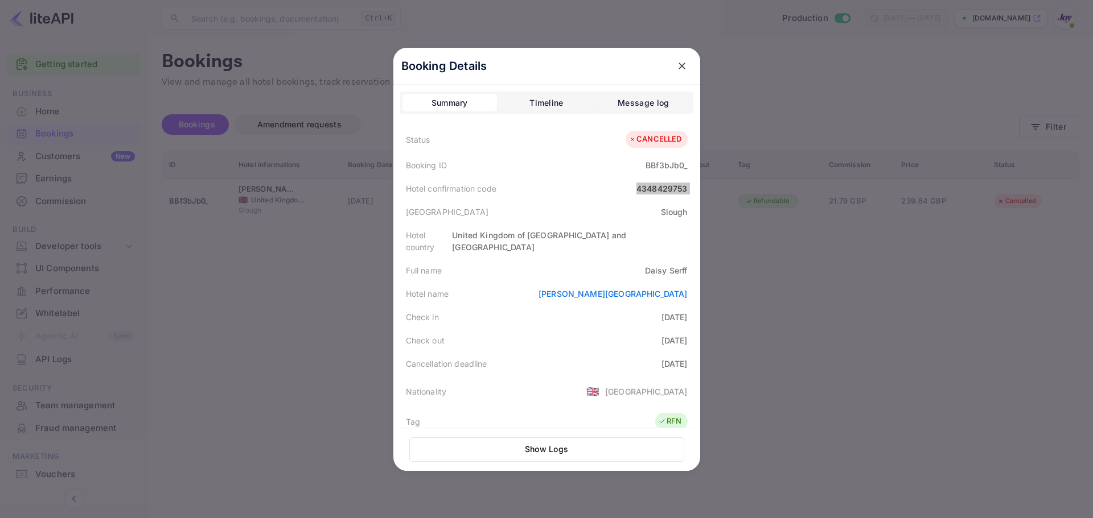 Image resolution: width=1093 pixels, height=518 pixels. I want to click on div: Status, so click(418, 139).